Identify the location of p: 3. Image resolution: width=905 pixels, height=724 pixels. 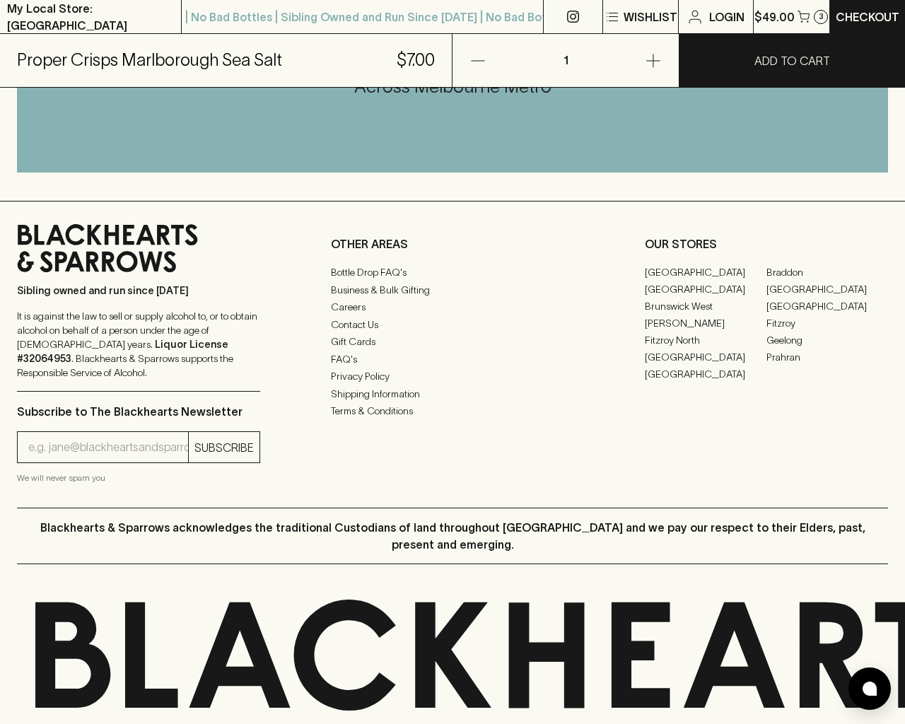
(821, 16).